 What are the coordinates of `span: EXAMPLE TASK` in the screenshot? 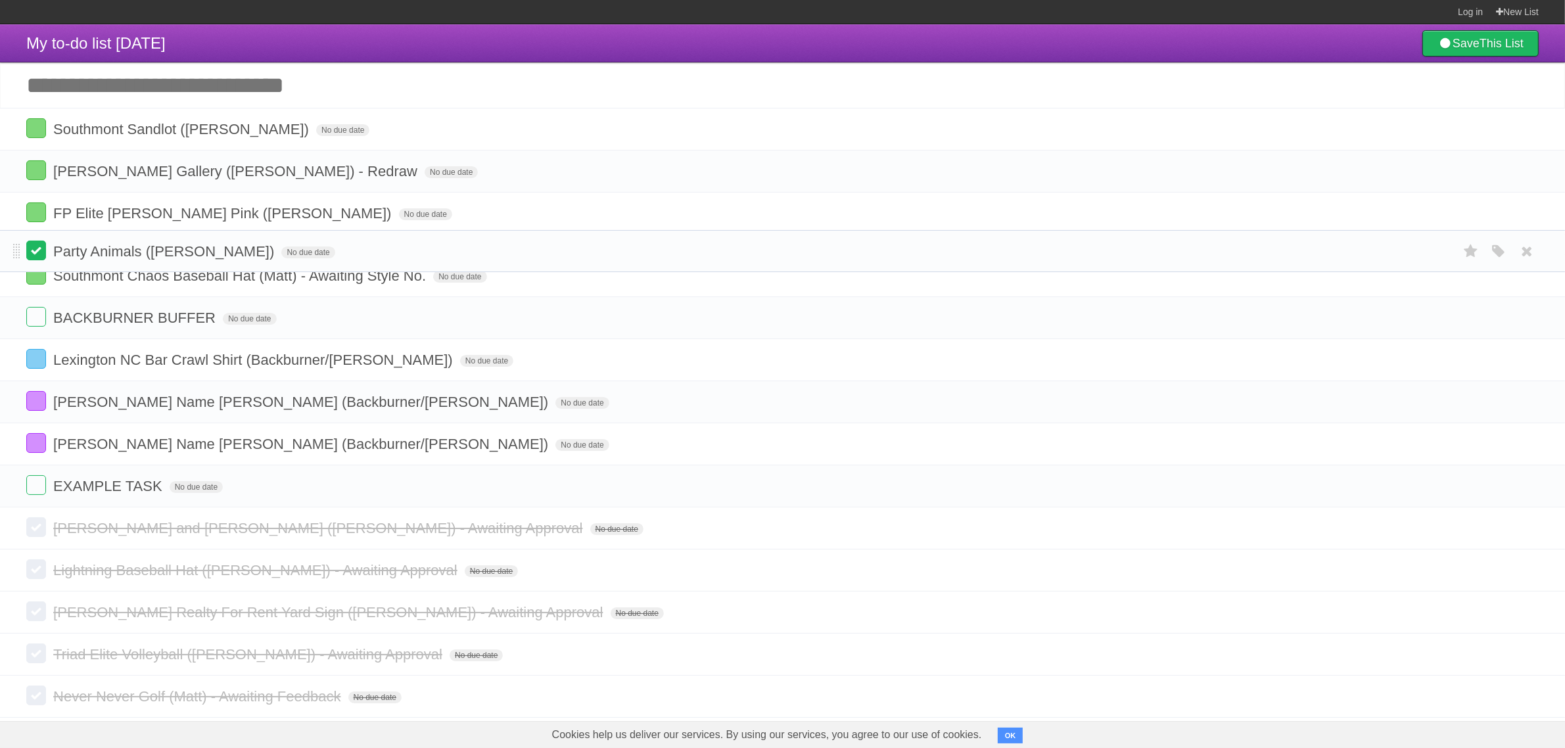 It's located at (109, 486).